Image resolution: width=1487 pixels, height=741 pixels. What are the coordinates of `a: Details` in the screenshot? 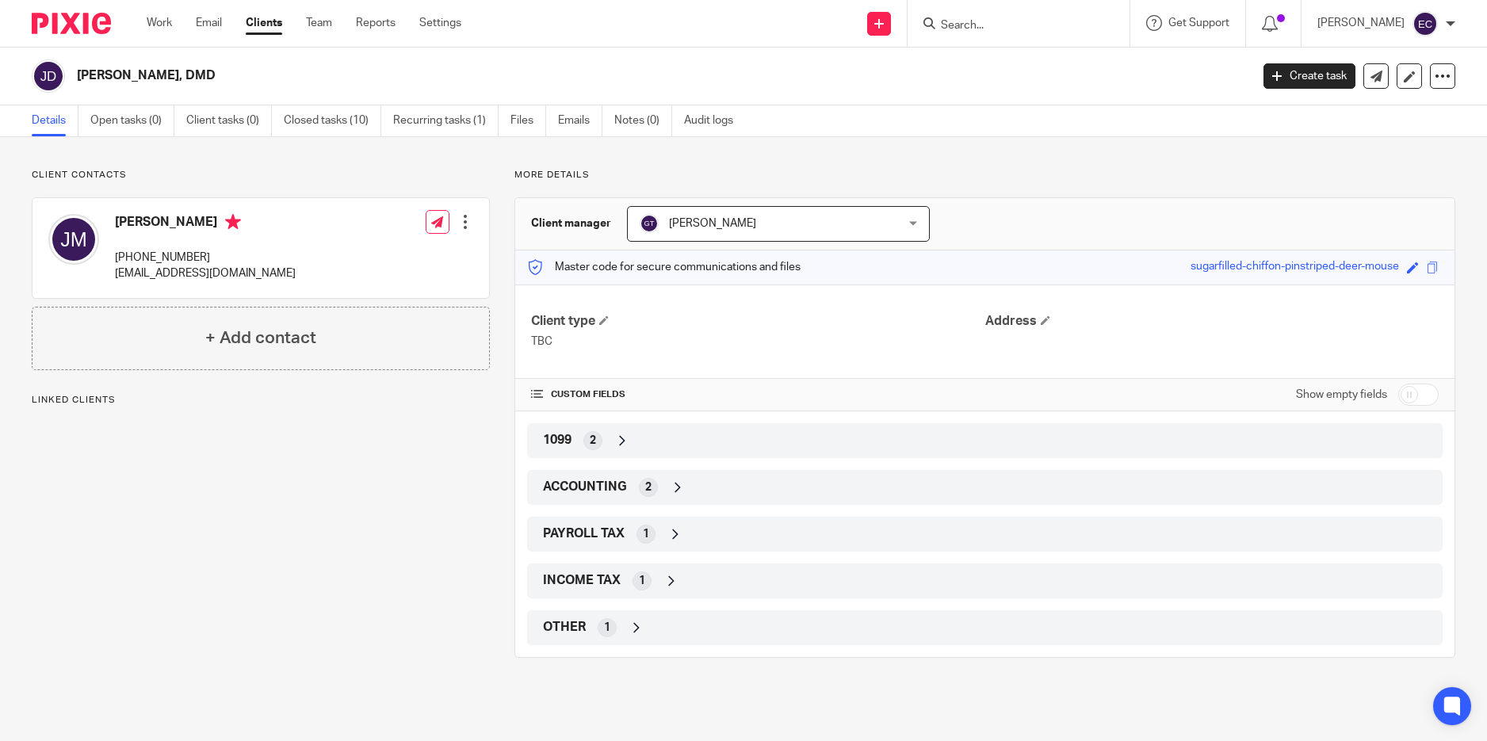 It's located at (55, 120).